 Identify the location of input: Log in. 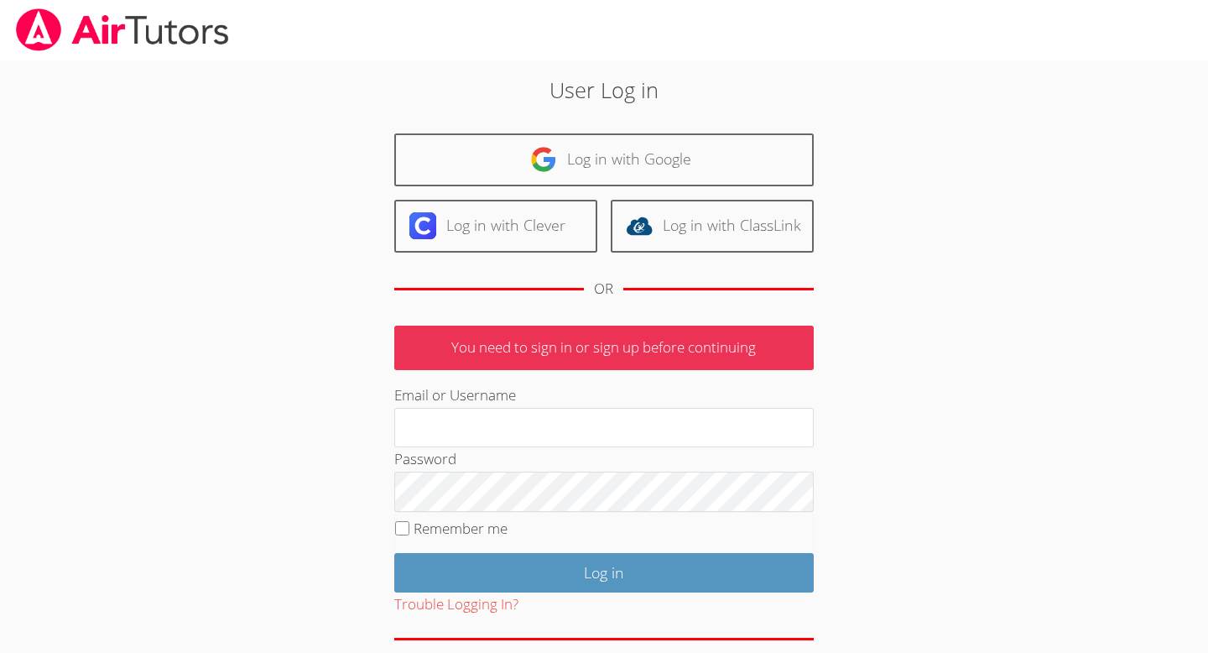
(604, 572).